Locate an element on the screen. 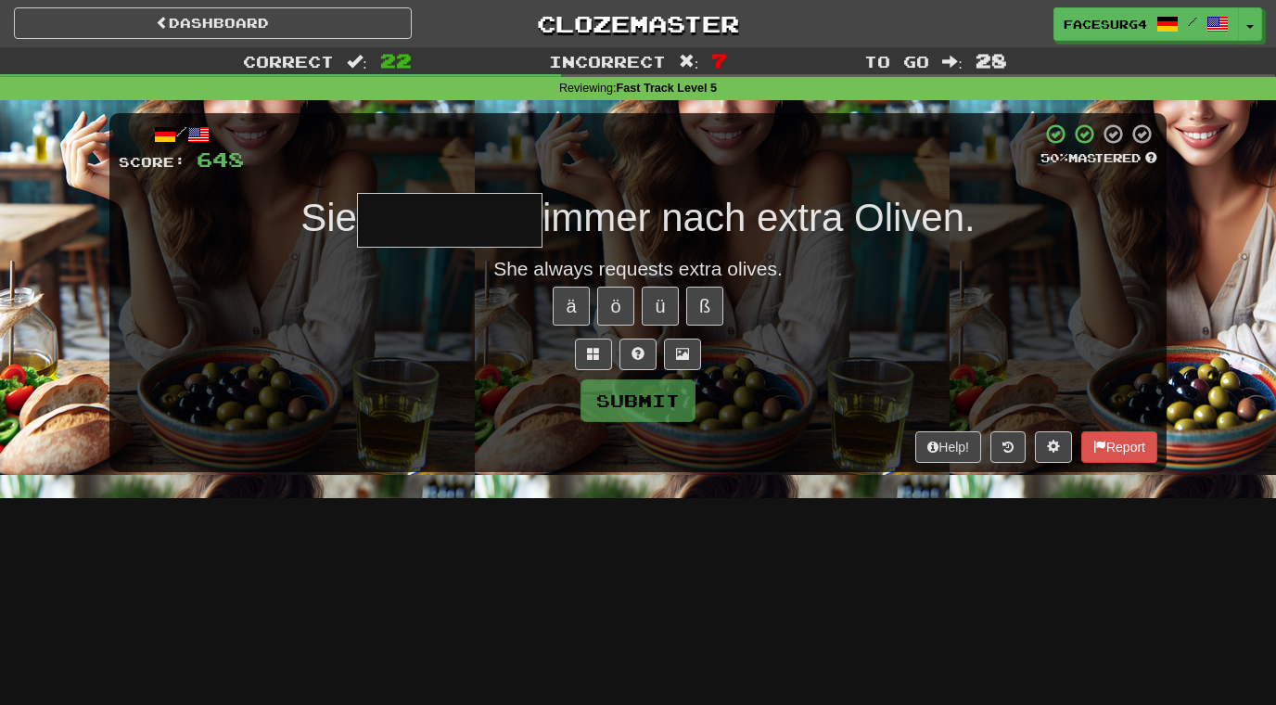 The width and height of the screenshot is (1276, 705). button: ä is located at coordinates (571, 306).